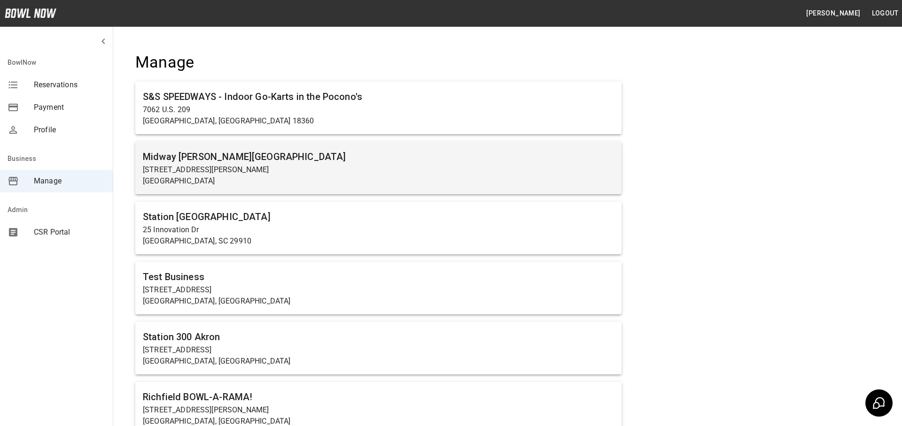 This screenshot has width=902, height=426. Describe the element at coordinates (70, 232) in the screenshot. I see `span: CSR Portal` at that location.